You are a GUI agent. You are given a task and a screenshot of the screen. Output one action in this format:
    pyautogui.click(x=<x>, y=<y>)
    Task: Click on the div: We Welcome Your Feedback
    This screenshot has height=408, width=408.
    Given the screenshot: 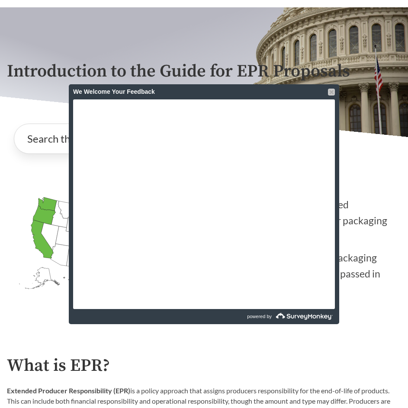 What is the action you would take?
    pyautogui.click(x=204, y=92)
    